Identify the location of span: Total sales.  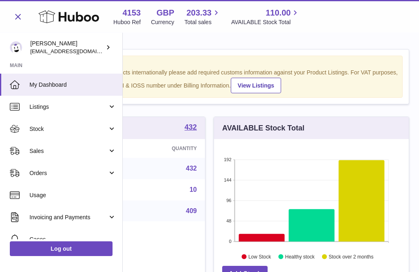
(203, 22).